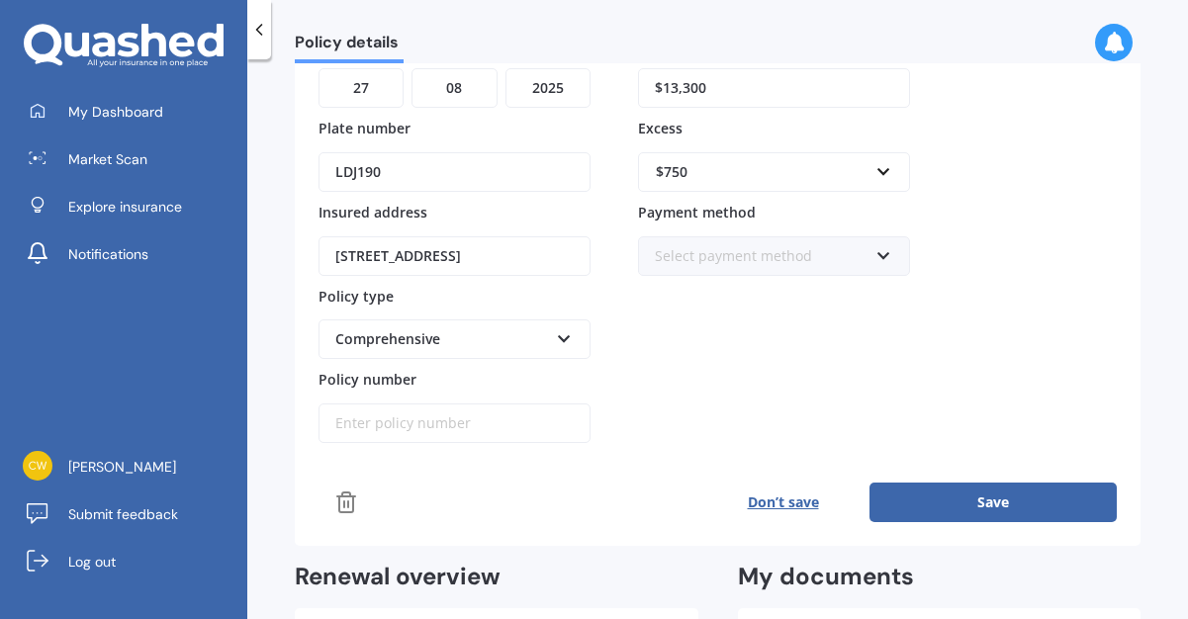 Image resolution: width=1188 pixels, height=619 pixels. Describe the element at coordinates (123, 515) in the screenshot. I see `span: Submit feedback` at that location.